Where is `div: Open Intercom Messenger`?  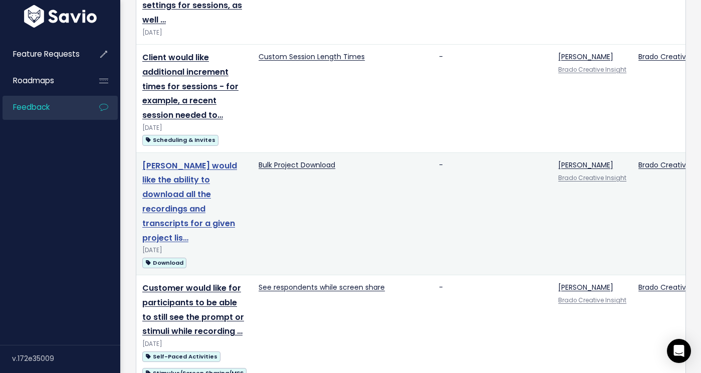 div: Open Intercom Messenger is located at coordinates (679, 351).